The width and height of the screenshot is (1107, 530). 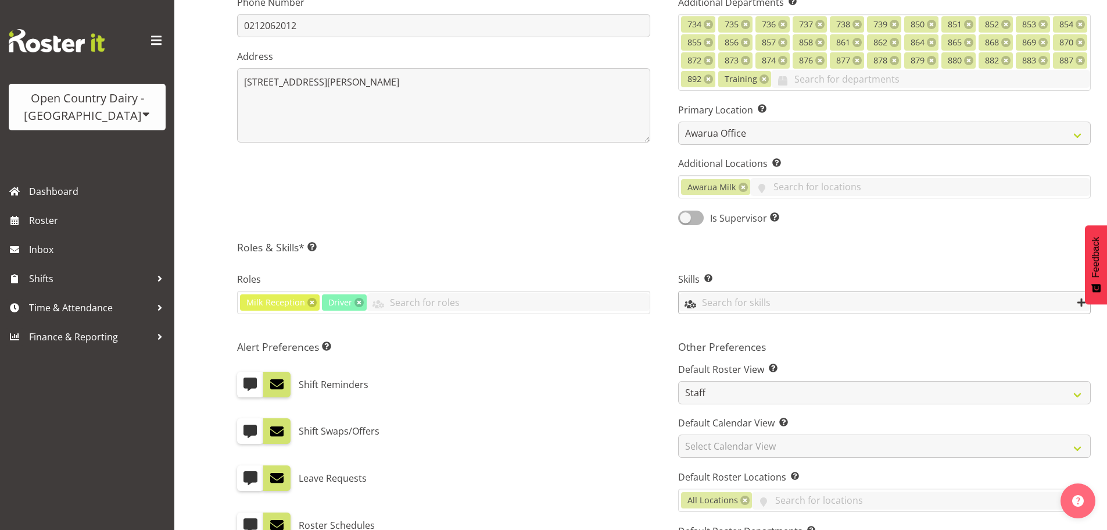 I want to click on span: 874, so click(x=769, y=60).